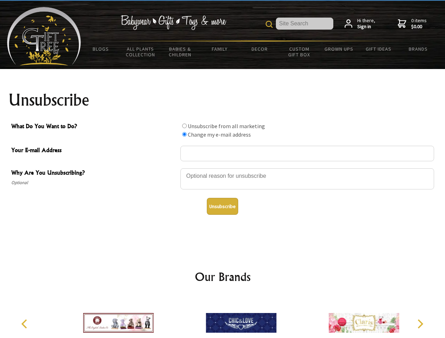  What do you see at coordinates (25, 324) in the screenshot?
I see `button: Previous` at bounding box center [25, 324].